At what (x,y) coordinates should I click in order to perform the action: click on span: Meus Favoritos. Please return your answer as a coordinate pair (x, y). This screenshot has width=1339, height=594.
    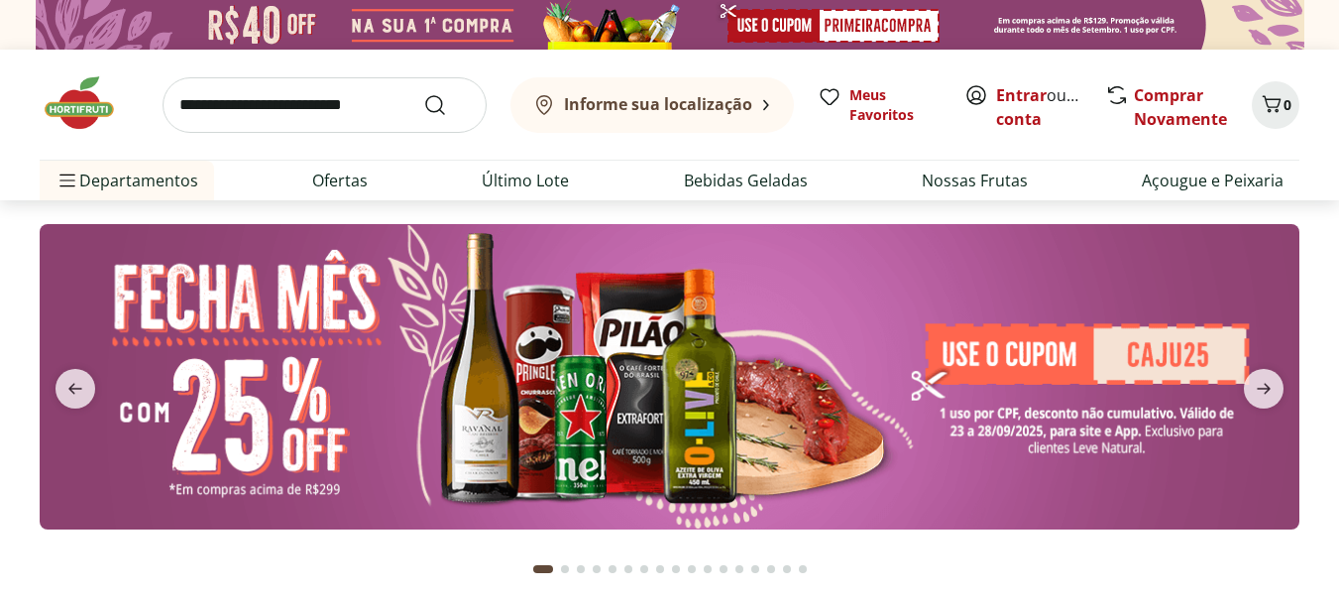
    Looking at the image, I should click on (895, 105).